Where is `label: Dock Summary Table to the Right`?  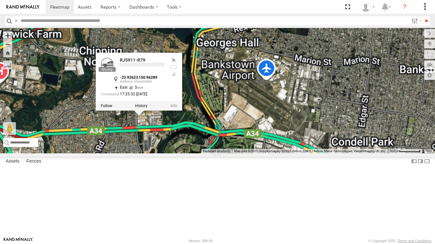 label: Dock Summary Table to the Right is located at coordinates (421, 161).